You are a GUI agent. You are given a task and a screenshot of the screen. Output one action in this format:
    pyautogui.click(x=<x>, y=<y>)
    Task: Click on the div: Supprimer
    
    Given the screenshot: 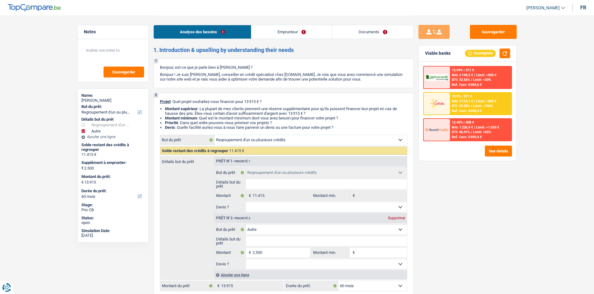 What is the action you would take?
    pyautogui.click(x=396, y=218)
    